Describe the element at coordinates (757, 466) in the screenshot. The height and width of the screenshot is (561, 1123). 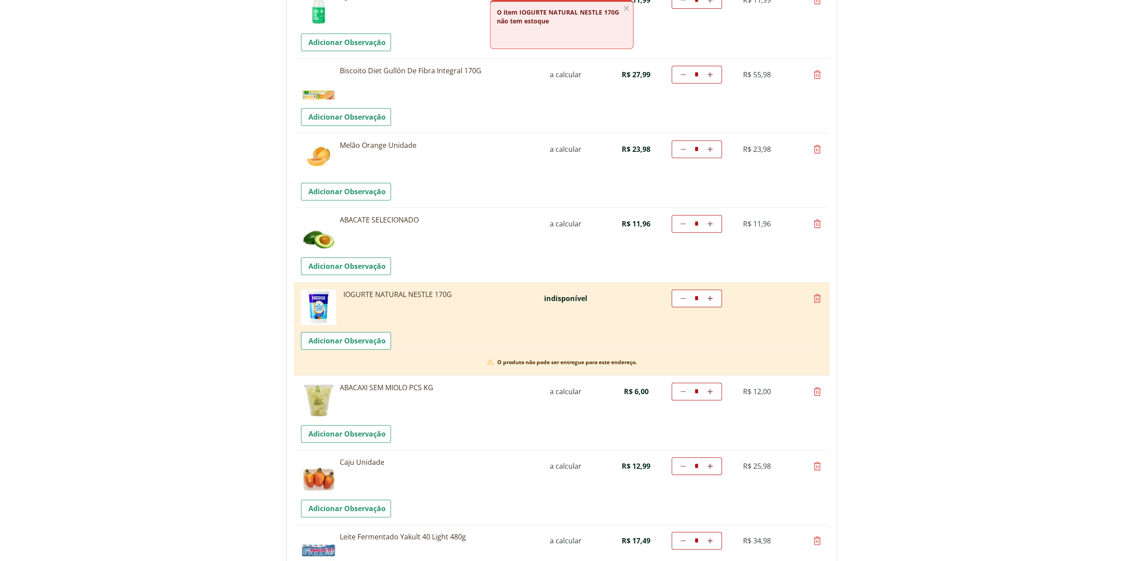
I see `span: R$ 25,98` at that location.